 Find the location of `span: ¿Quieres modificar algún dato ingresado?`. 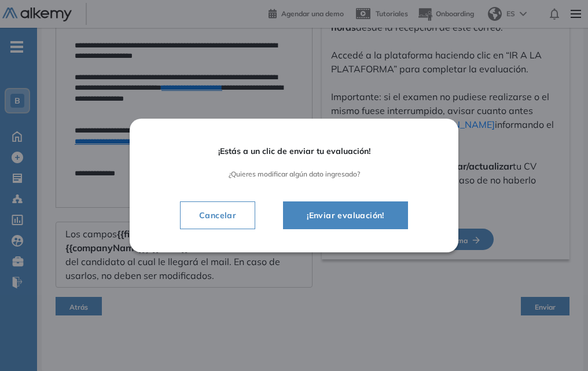

span: ¿Quieres modificar algún dato ingresado? is located at coordinates (294, 174).